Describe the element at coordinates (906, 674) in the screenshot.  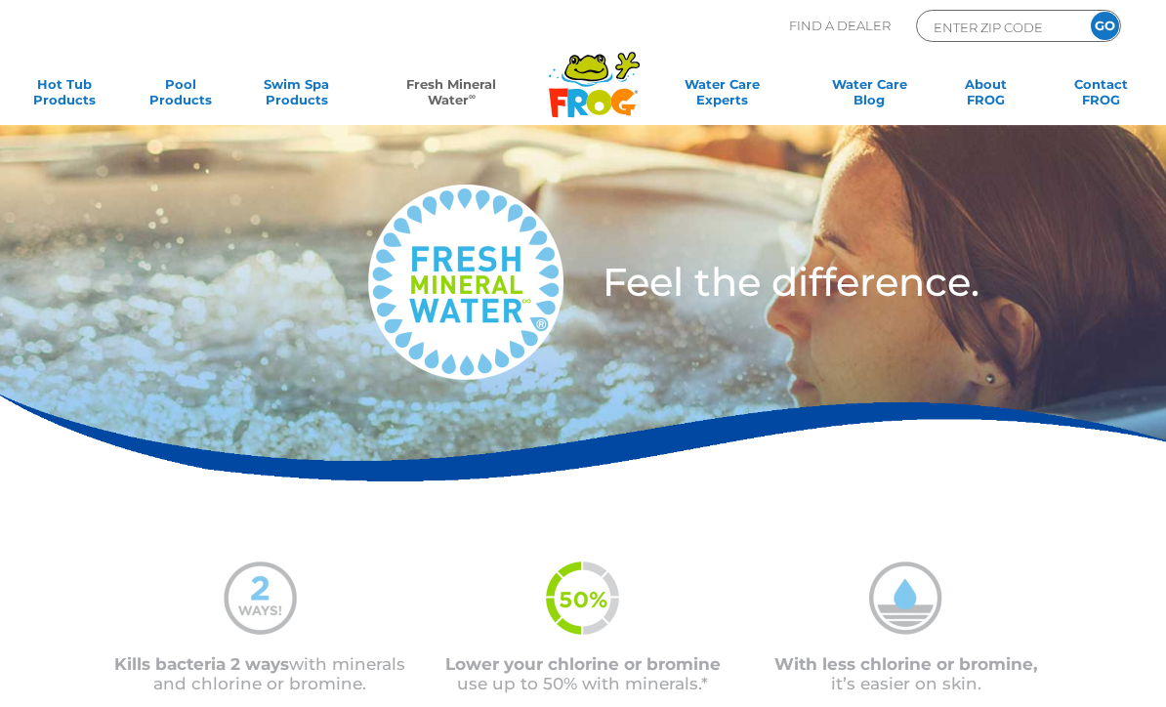
I see `p: it’s easier on skin.` at that location.